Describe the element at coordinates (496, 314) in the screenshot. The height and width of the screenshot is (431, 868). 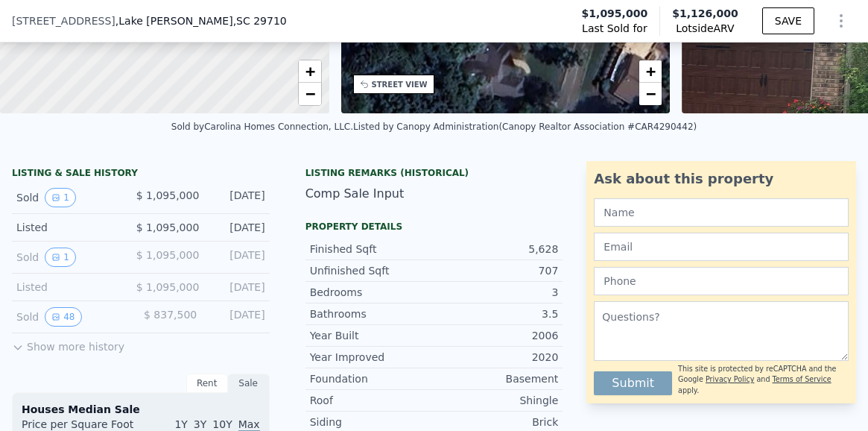
I see `div: 3.5` at that location.